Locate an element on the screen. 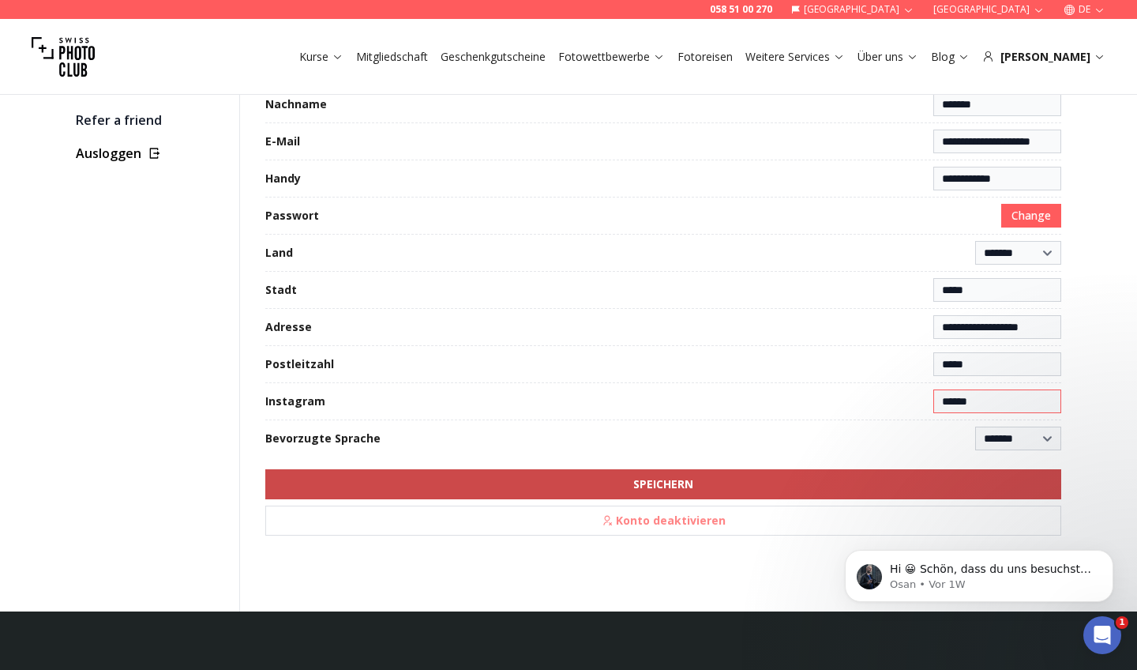 The width and height of the screenshot is (1137, 670). button: Fotowettbewerbe is located at coordinates (611, 57).